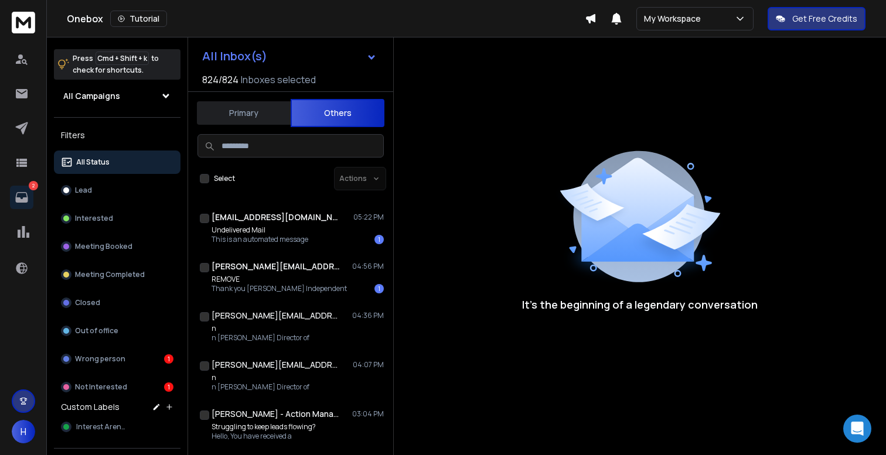 This screenshot has width=886, height=455. I want to click on label: Select, so click(224, 179).